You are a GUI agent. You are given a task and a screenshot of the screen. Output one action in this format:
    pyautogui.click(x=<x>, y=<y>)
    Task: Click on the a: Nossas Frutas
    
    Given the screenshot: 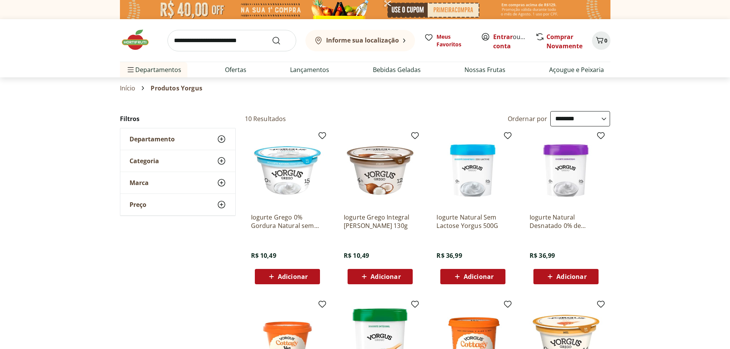 What is the action you would take?
    pyautogui.click(x=485, y=70)
    